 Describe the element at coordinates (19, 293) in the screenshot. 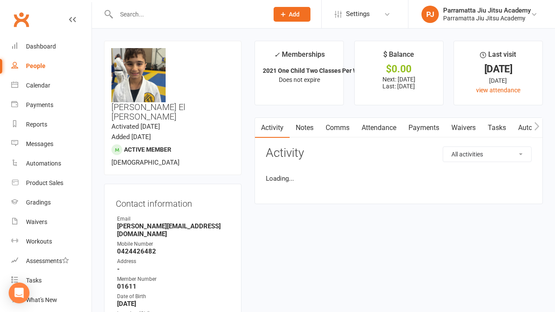

I see `div: Open Intercom Messenger` at that location.